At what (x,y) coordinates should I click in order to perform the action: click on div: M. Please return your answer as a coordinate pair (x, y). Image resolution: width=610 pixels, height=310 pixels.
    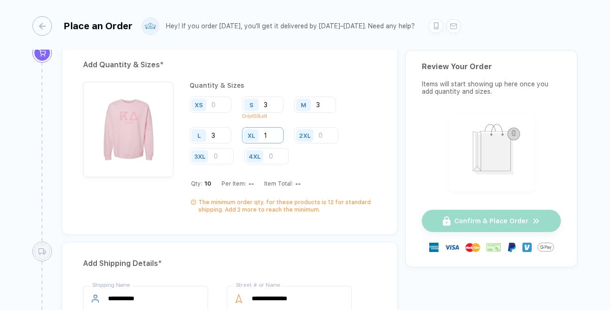
    Looking at the image, I should click on (304, 104).